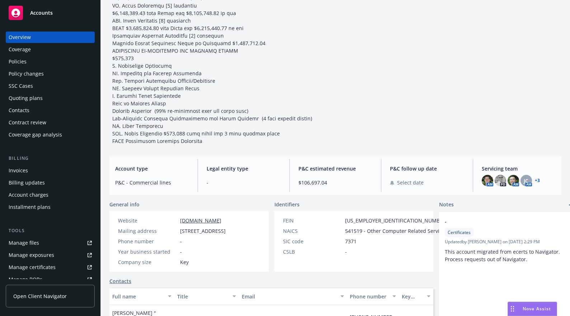 The height and width of the screenshot is (316, 570). I want to click on span: 541519 - Other Computer Related Services, so click(396, 231).